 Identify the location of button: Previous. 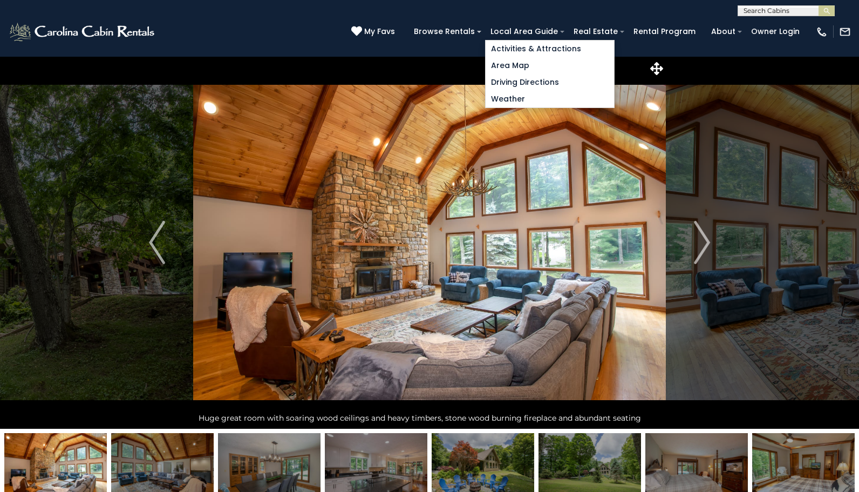
(157, 242).